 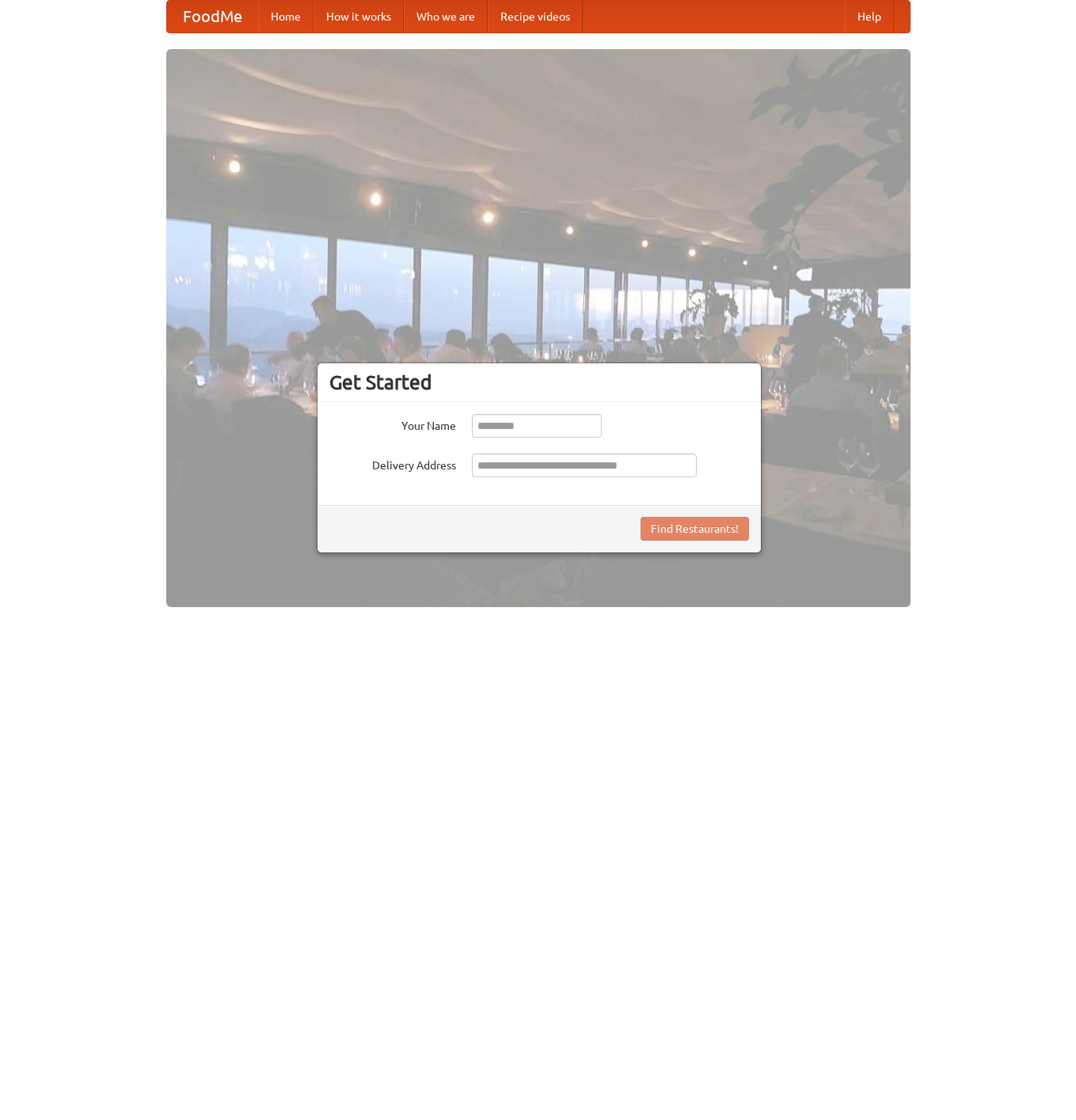 What do you see at coordinates (392, 463) in the screenshot?
I see `label: Delivery Address` at bounding box center [392, 463].